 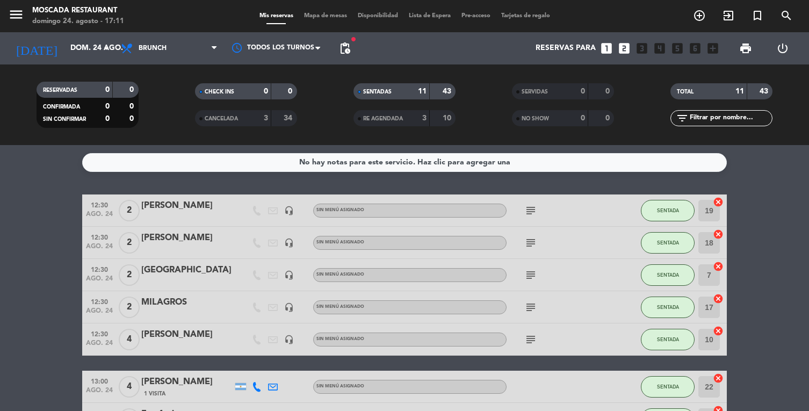 What do you see at coordinates (740, 91) in the screenshot?
I see `strong: 11` at bounding box center [740, 91].